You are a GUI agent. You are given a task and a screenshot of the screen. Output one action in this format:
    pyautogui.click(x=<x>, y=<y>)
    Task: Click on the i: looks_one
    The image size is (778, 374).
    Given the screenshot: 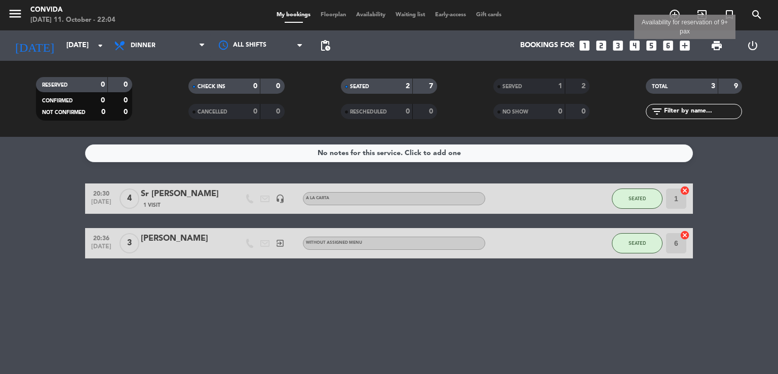 What is the action you would take?
    pyautogui.click(x=585, y=46)
    